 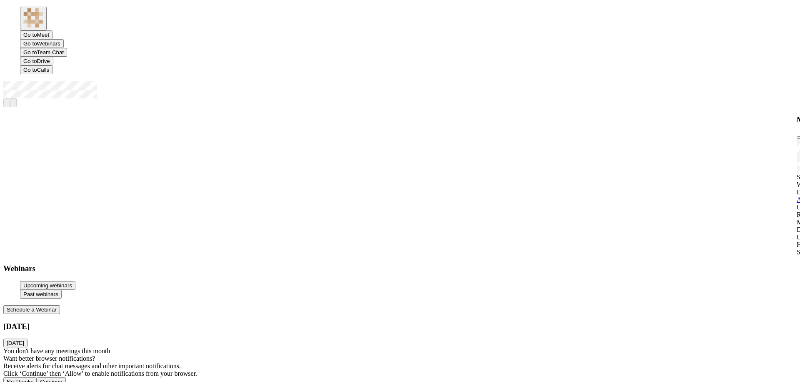 What do you see at coordinates (400, 268) in the screenshot?
I see `h3: Webinars` at bounding box center [400, 268].